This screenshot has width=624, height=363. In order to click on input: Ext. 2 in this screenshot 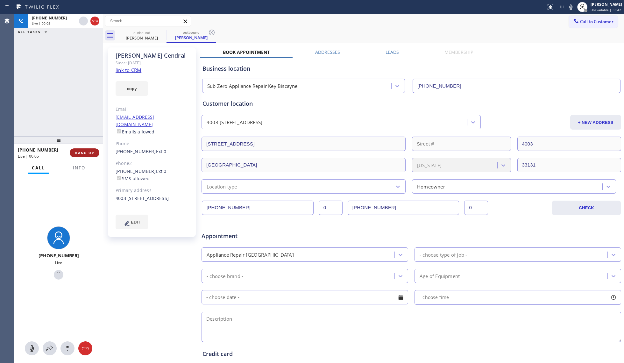, I will do `click(476, 208)`.